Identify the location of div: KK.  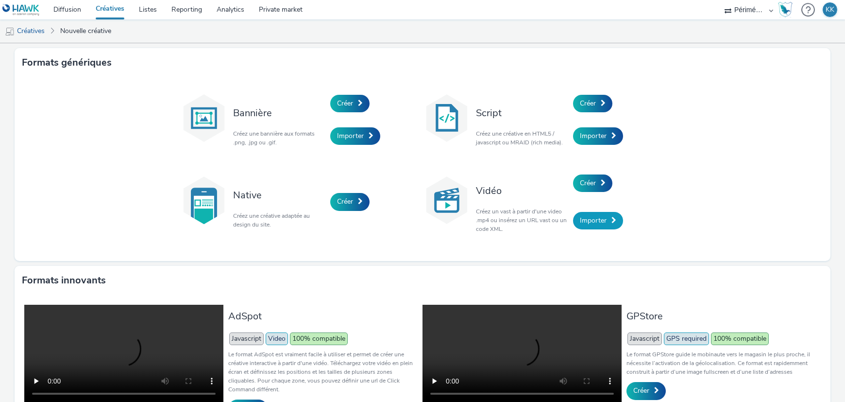
(830, 10).